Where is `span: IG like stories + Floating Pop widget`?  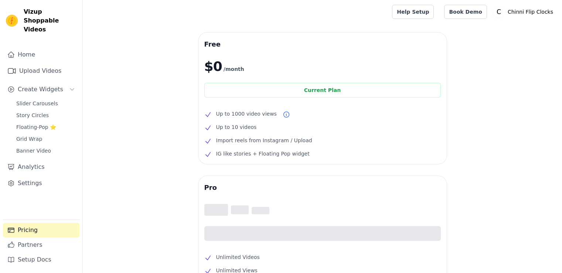 span: IG like stories + Floating Pop widget is located at coordinates (263, 154).